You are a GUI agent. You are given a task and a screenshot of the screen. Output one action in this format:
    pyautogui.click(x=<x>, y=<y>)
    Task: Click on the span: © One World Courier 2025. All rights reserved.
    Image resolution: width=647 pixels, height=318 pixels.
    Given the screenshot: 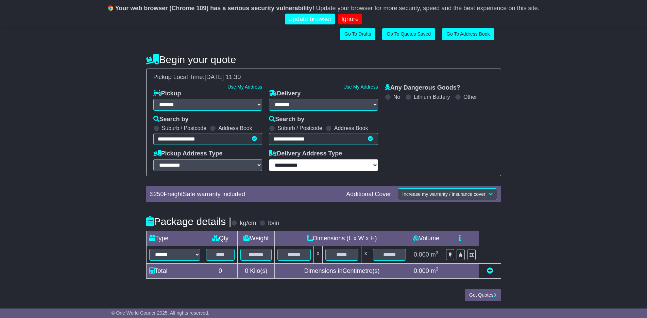 What is the action you would take?
    pyautogui.click(x=160, y=313)
    